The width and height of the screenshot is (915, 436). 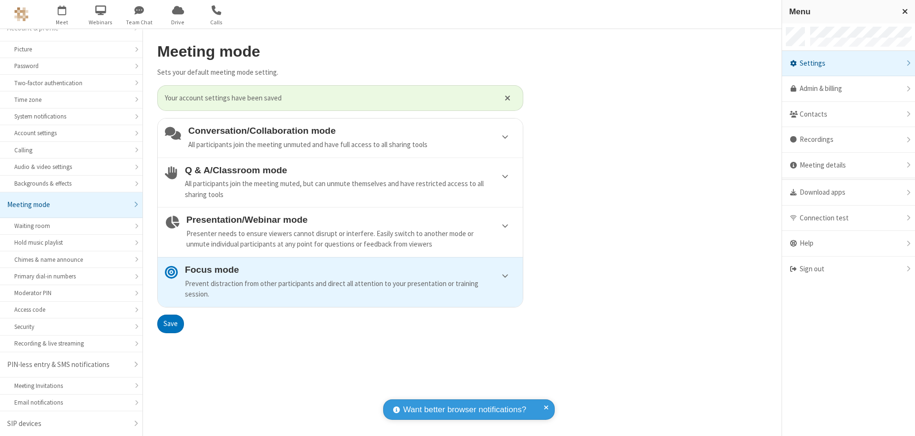 What do you see at coordinates (351, 239) in the screenshot?
I see `div: Presenter needs to ensure viewers cannot disrupt or interfere. Easily switch to another mode or u...` at bounding box center [351, 239].